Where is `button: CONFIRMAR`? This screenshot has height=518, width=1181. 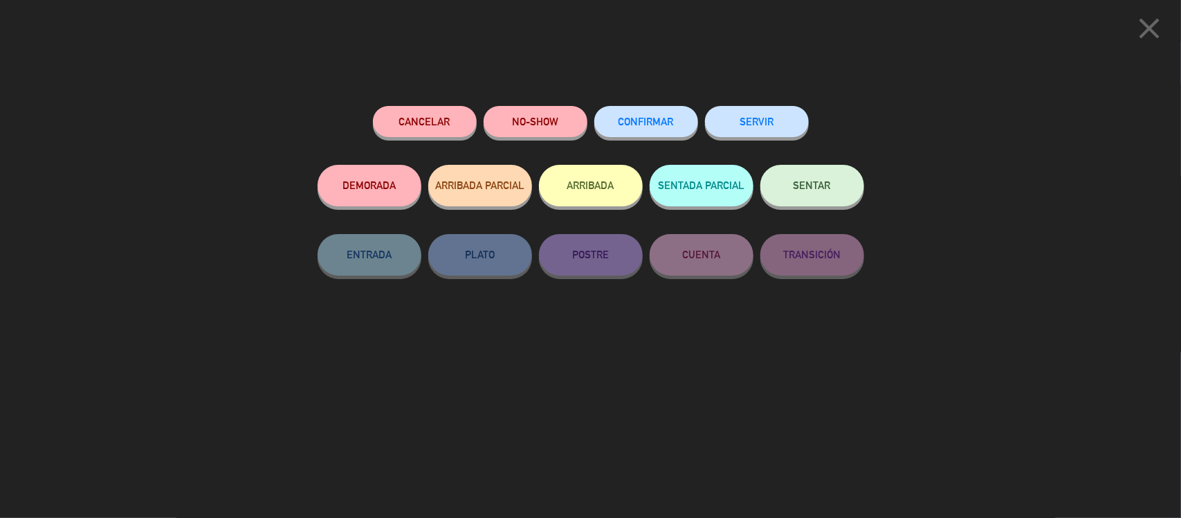
button: CONFIRMAR is located at coordinates (646, 121).